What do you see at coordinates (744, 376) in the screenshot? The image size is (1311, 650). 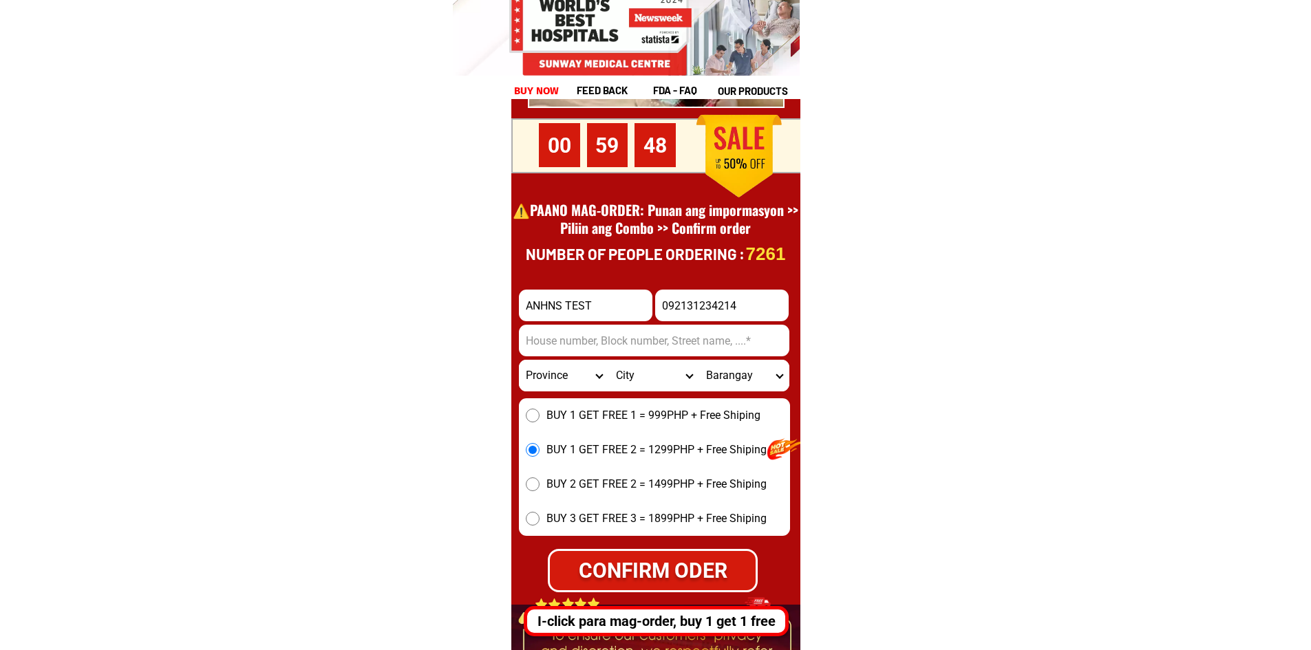 I see `select: Select commune` at bounding box center [744, 376].